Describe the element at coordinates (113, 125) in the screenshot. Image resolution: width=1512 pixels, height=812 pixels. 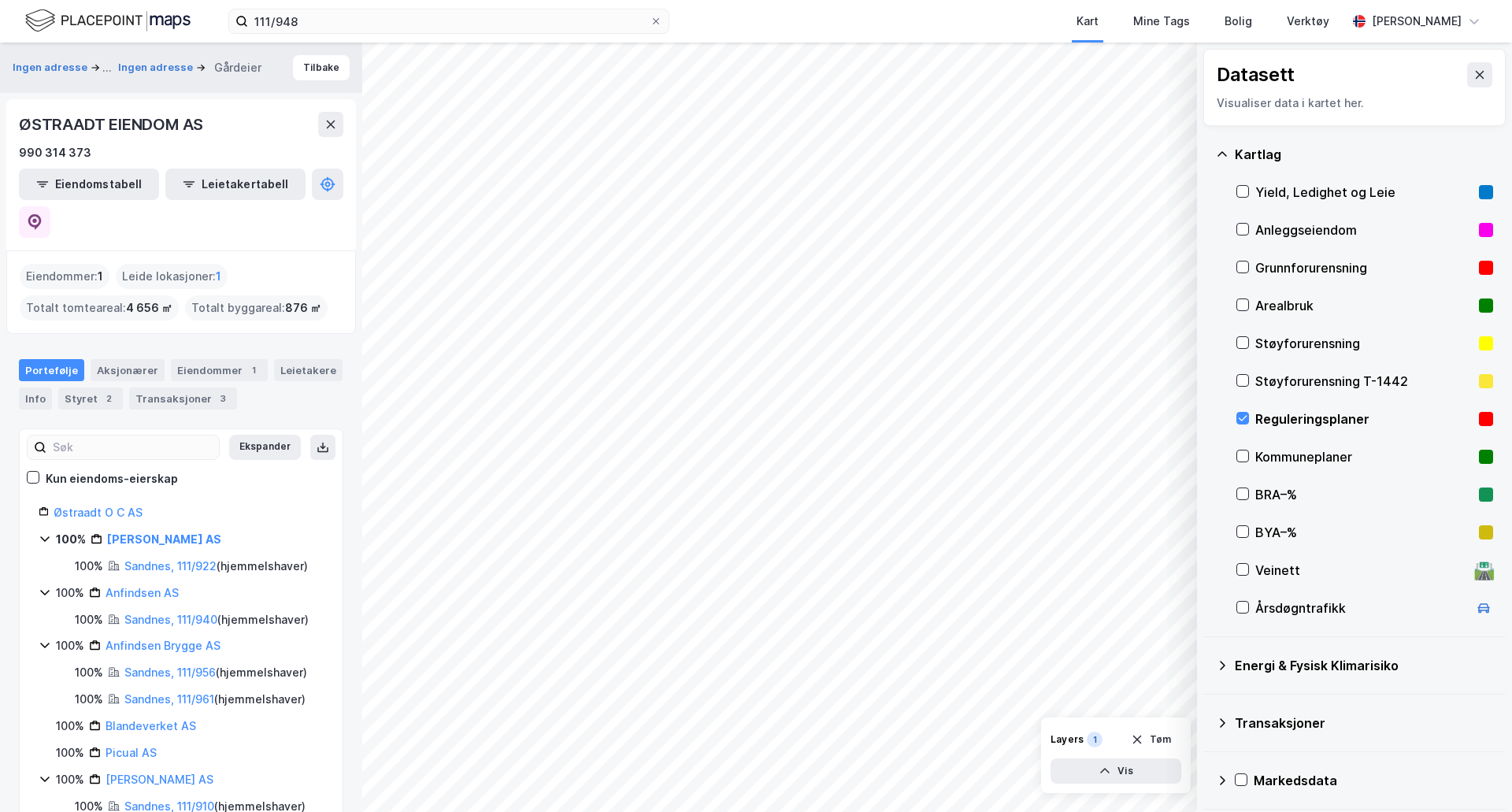
I see `div: ØSTRAADT EIENDOM AS` at that location.